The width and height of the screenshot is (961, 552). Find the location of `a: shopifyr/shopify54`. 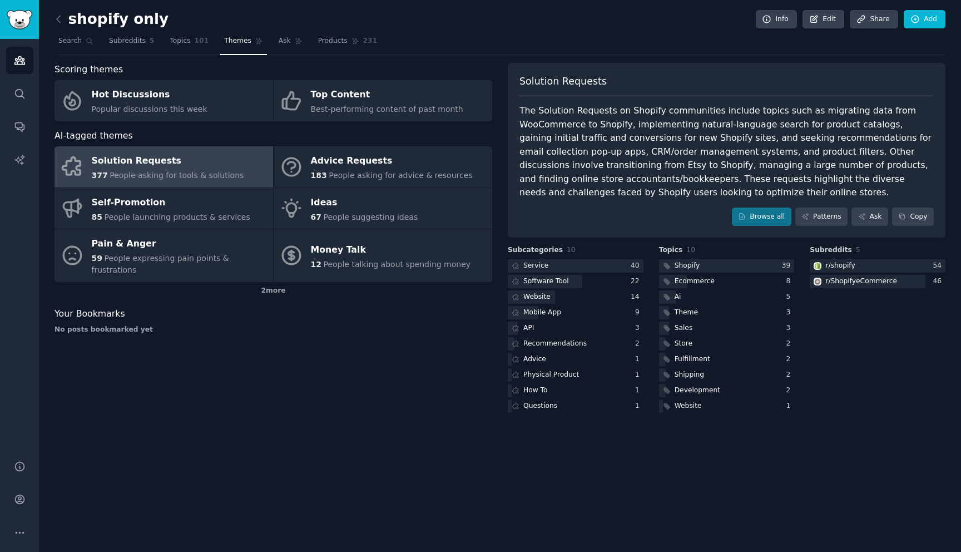

a: shopifyr/shopify54 is located at coordinates (878, 266).